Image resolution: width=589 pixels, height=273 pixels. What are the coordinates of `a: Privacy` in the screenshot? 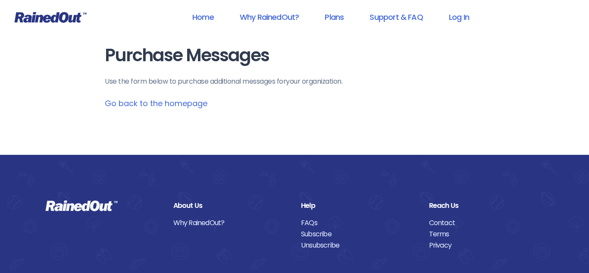 It's located at (486, 245).